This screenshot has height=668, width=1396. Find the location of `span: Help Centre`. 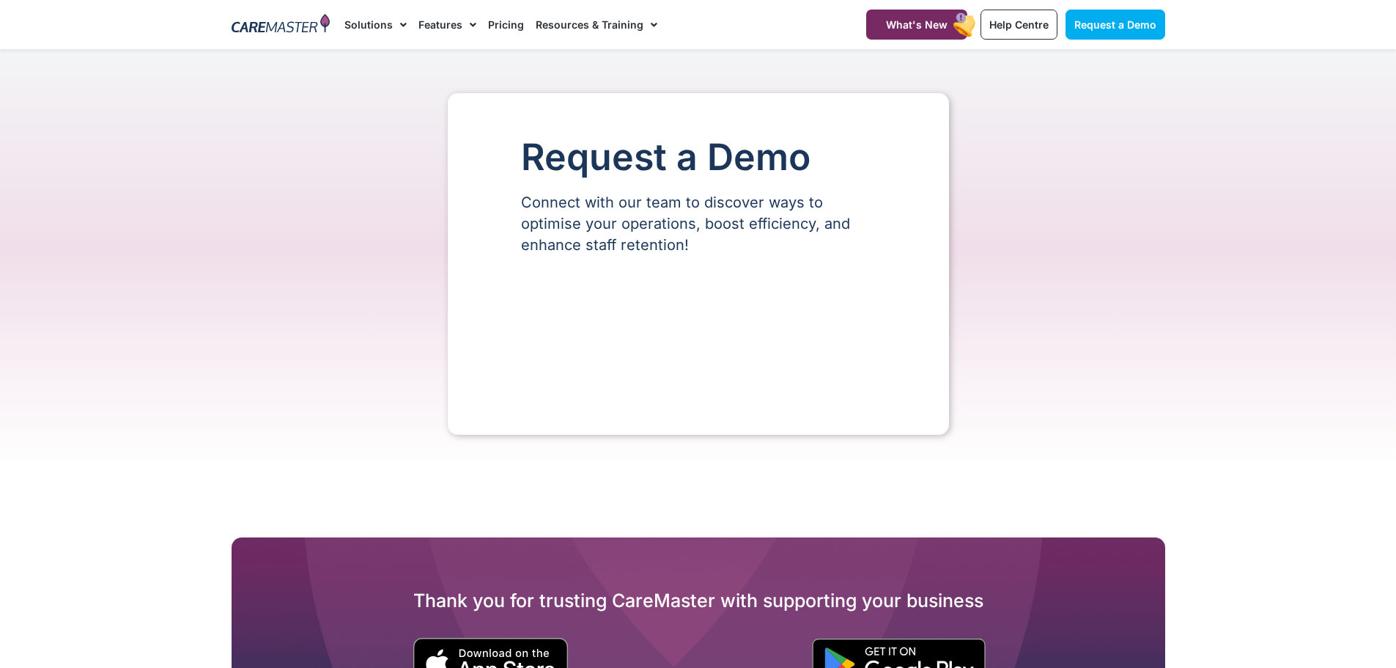

span: Help Centre is located at coordinates (1019, 24).